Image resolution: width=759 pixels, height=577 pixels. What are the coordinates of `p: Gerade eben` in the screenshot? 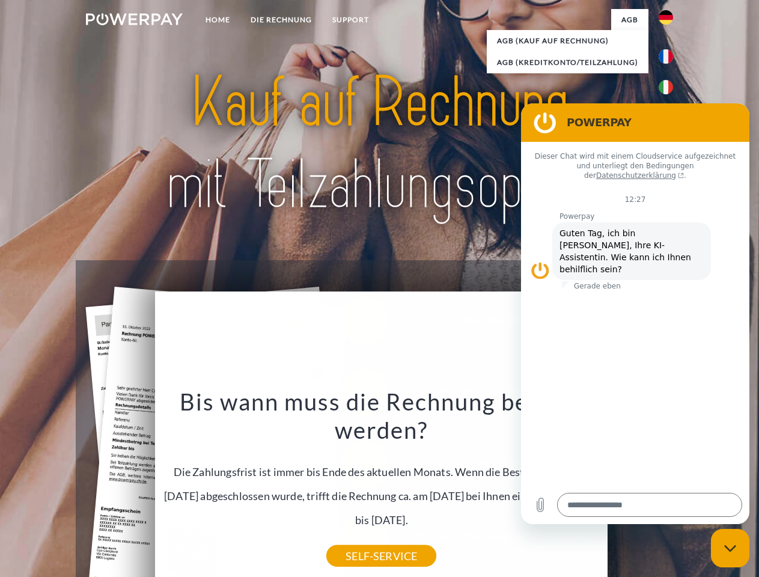 It's located at (76, 183).